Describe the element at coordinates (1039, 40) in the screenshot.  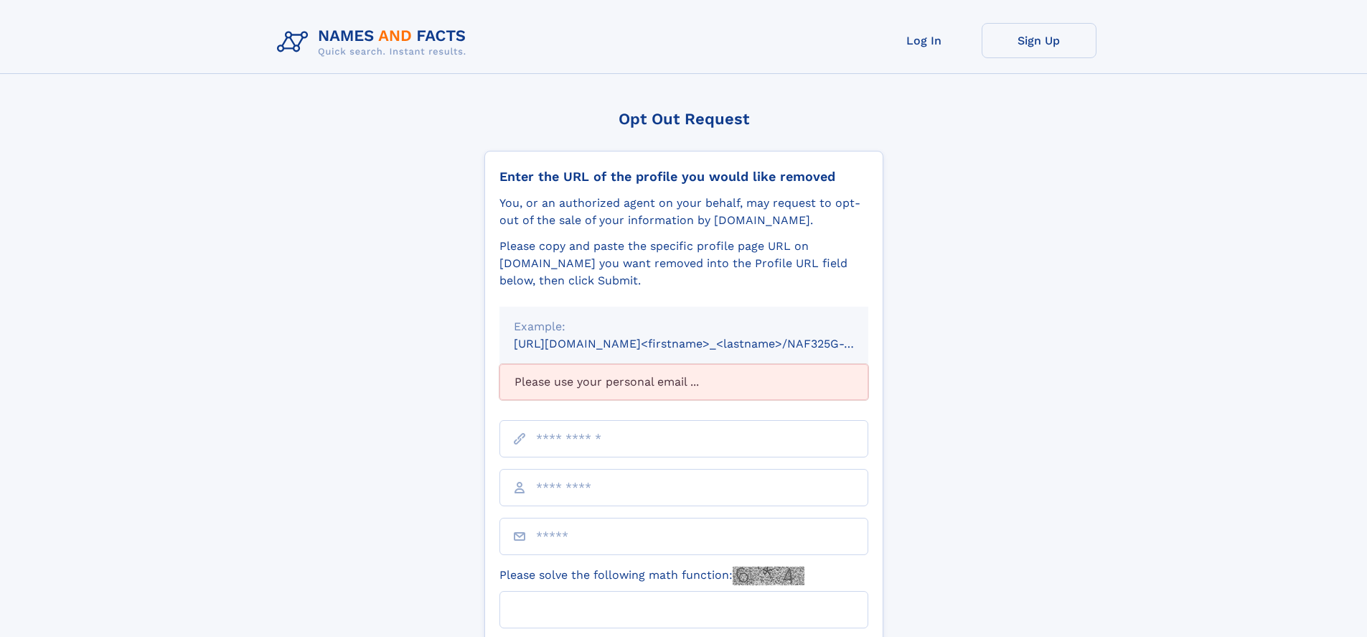
I see `a: Sign Up` at that location.